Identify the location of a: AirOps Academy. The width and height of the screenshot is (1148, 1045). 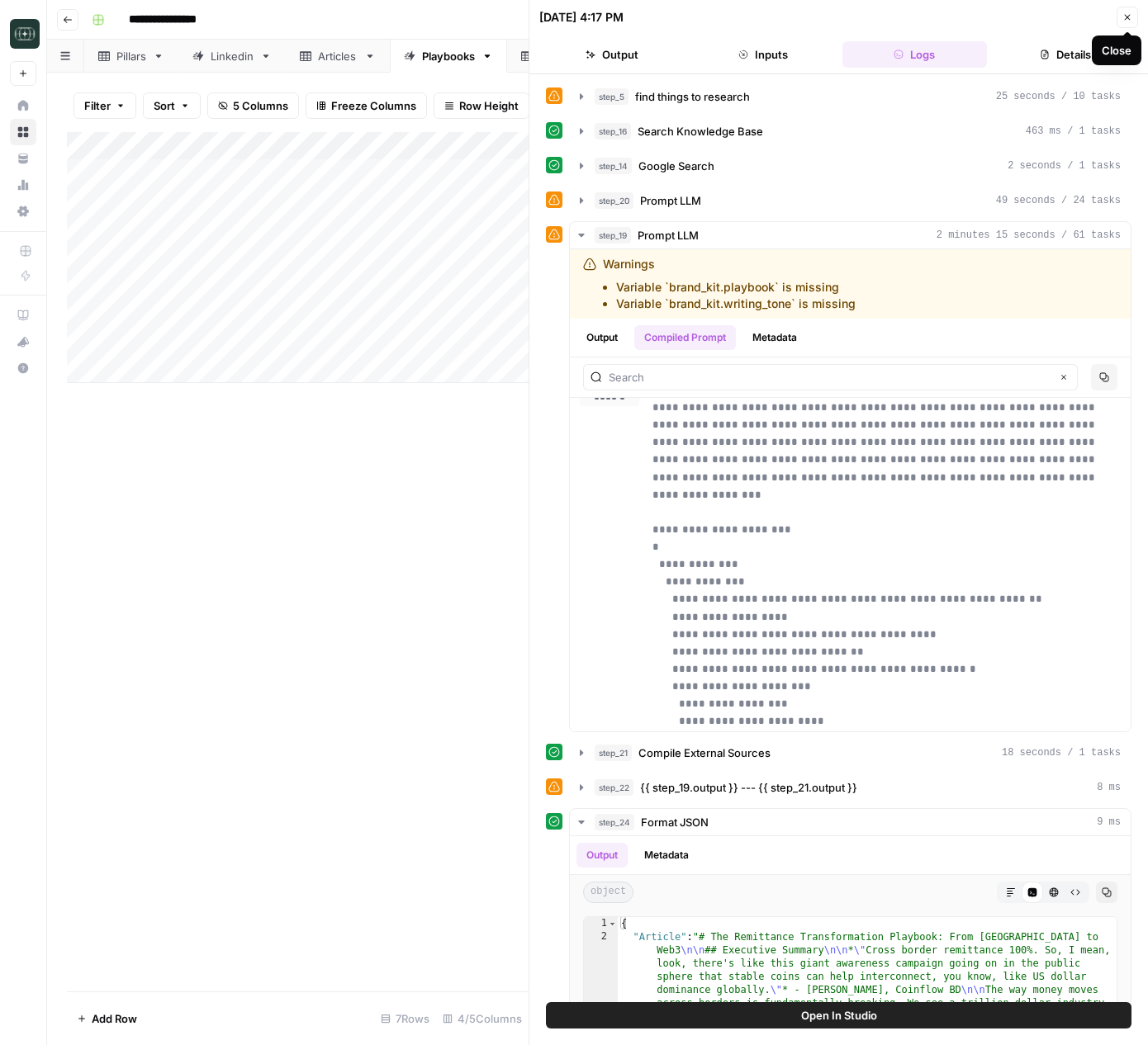
(23, 315).